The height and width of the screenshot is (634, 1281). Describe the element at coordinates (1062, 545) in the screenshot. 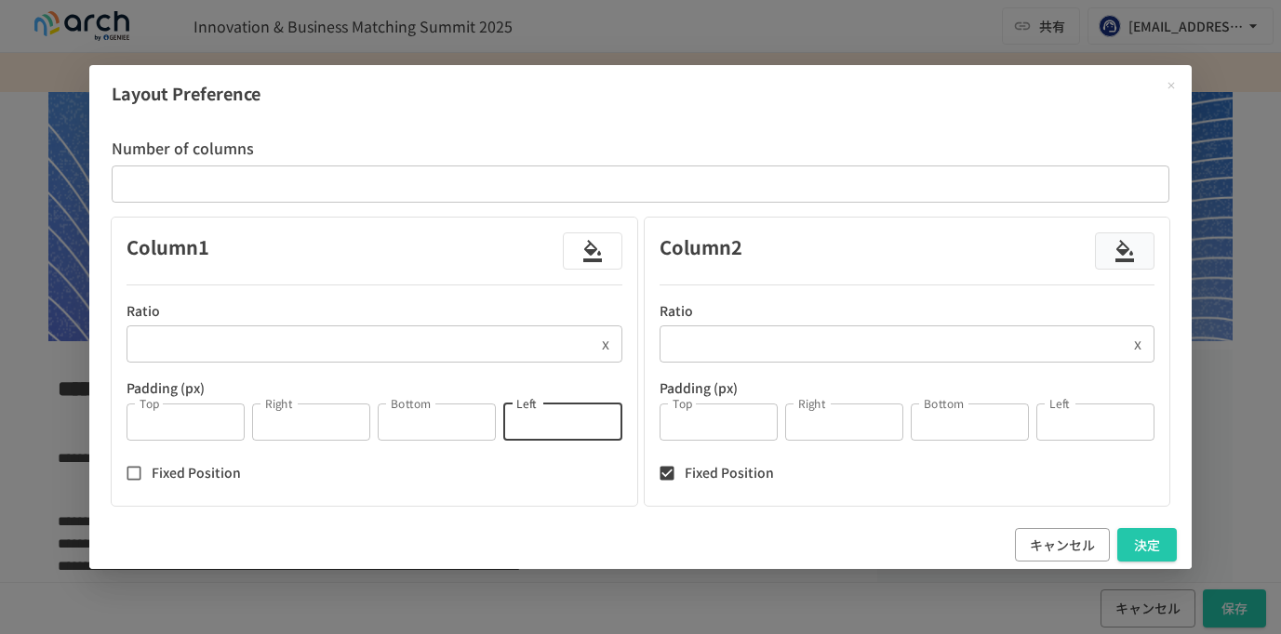

I see `button: キャンセル` at that location.